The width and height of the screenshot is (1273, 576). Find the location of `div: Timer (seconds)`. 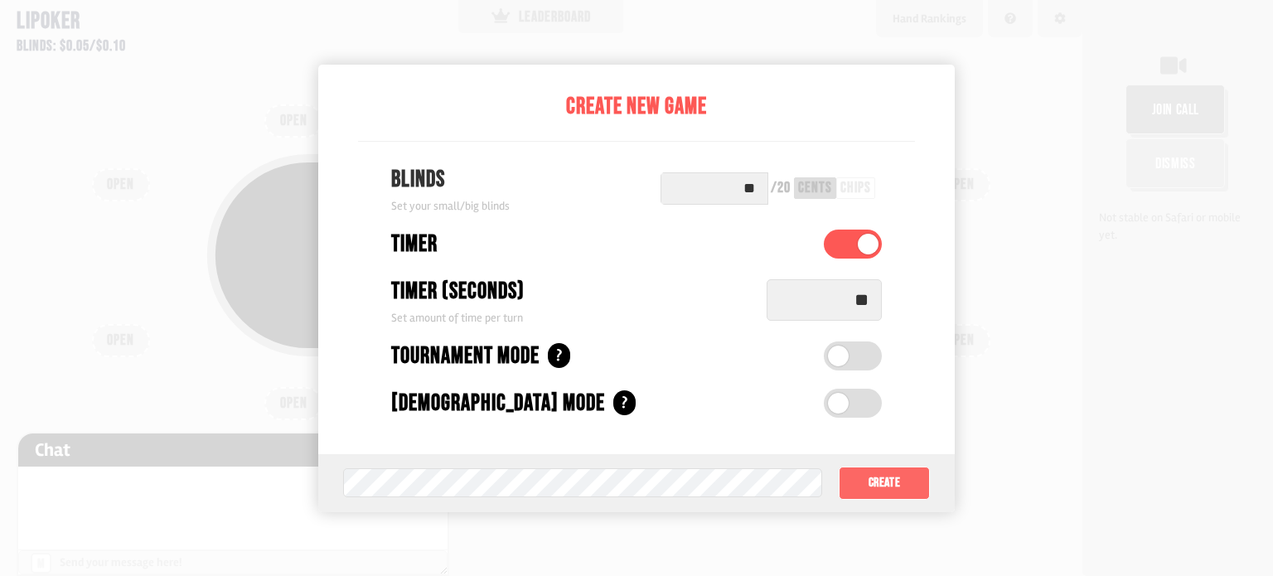

div: Timer (seconds) is located at coordinates (457, 292).